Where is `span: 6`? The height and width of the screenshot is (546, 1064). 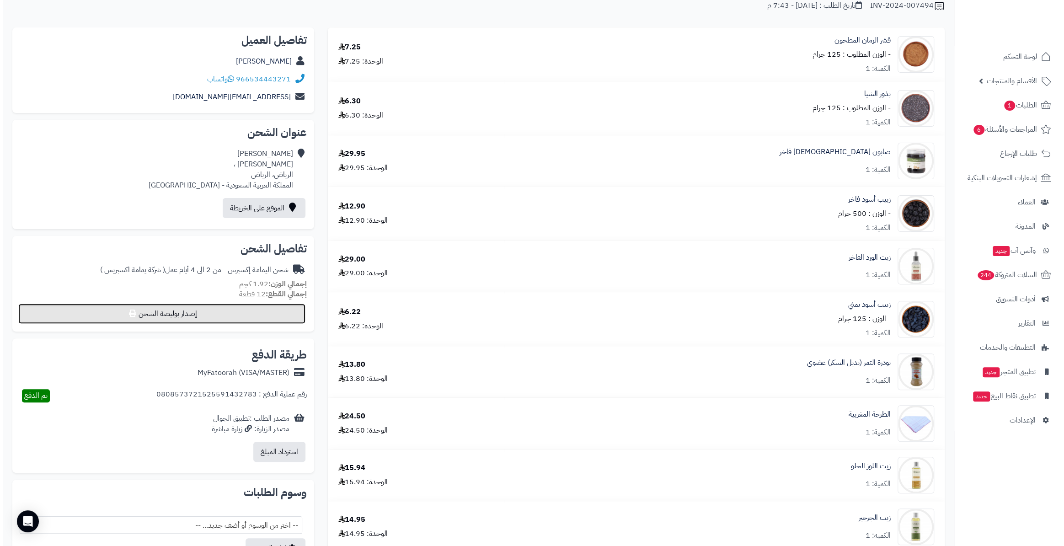 span: 6 is located at coordinates (976, 130).